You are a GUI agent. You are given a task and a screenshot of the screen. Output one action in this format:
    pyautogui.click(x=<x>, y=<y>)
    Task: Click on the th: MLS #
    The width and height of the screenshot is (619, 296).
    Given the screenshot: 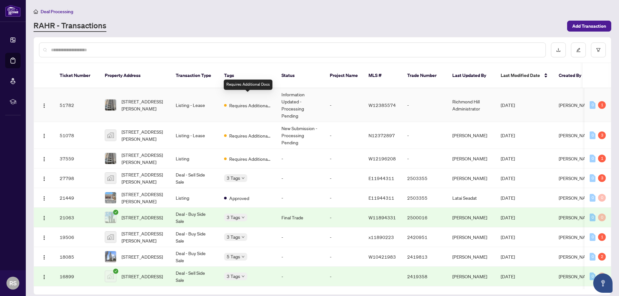 What is the action you would take?
    pyautogui.click(x=383, y=76)
    